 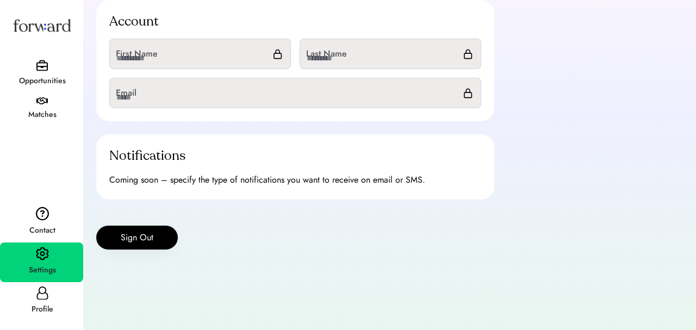 What do you see at coordinates (42, 309) in the screenshot?
I see `div: Profile` at bounding box center [42, 309].